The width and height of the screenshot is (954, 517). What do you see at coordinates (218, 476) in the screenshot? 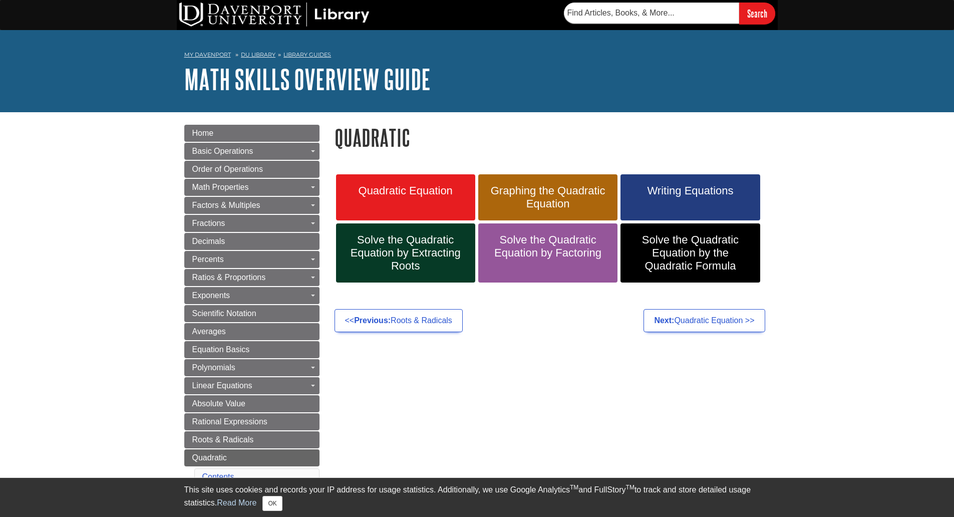
I see `a: Contents` at bounding box center [218, 476].